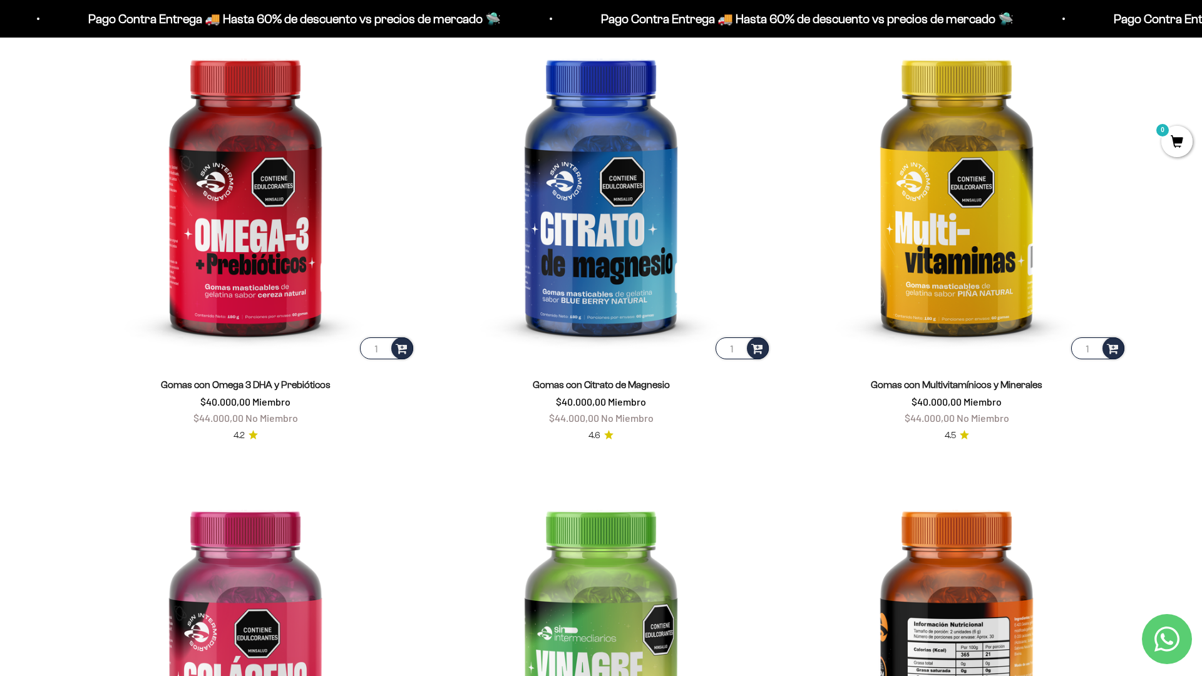 This screenshot has height=676, width=1202. Describe the element at coordinates (245, 436) in the screenshot. I see `a: 4.24.2 de 5.0 estrellas` at that location.